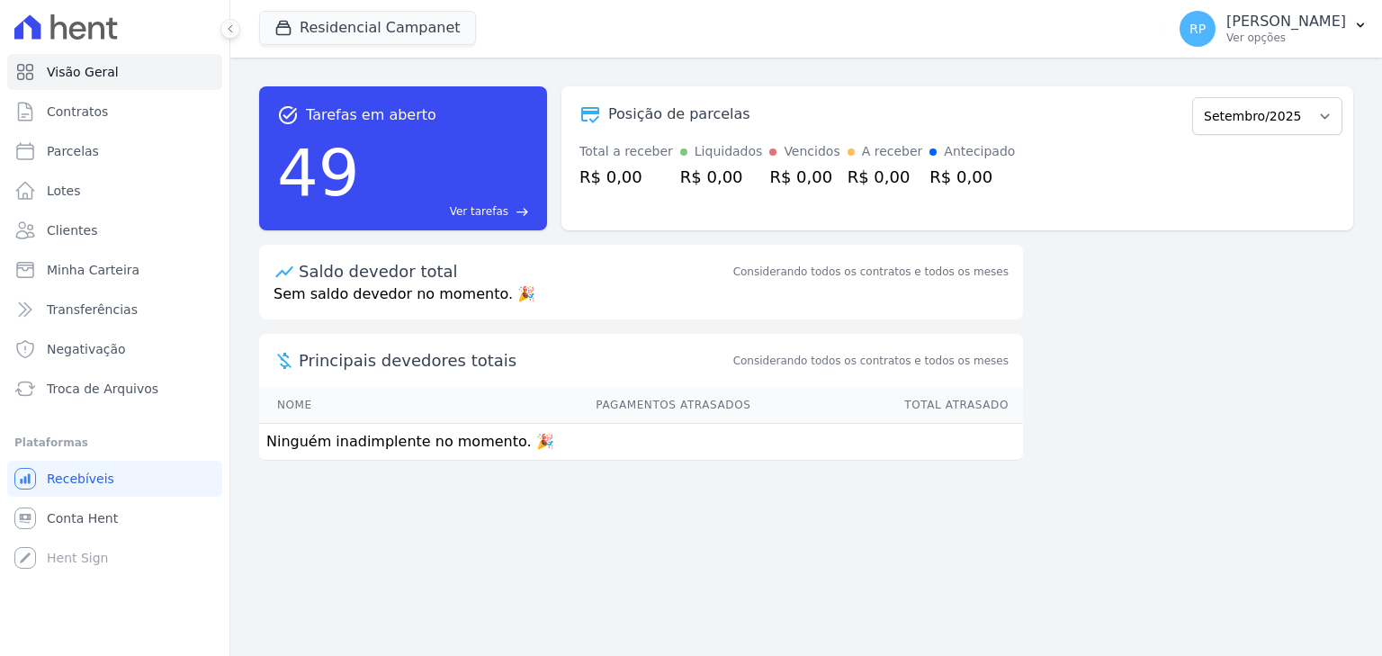 The width and height of the screenshot is (1382, 656). I want to click on div: Vencidos, so click(812, 151).